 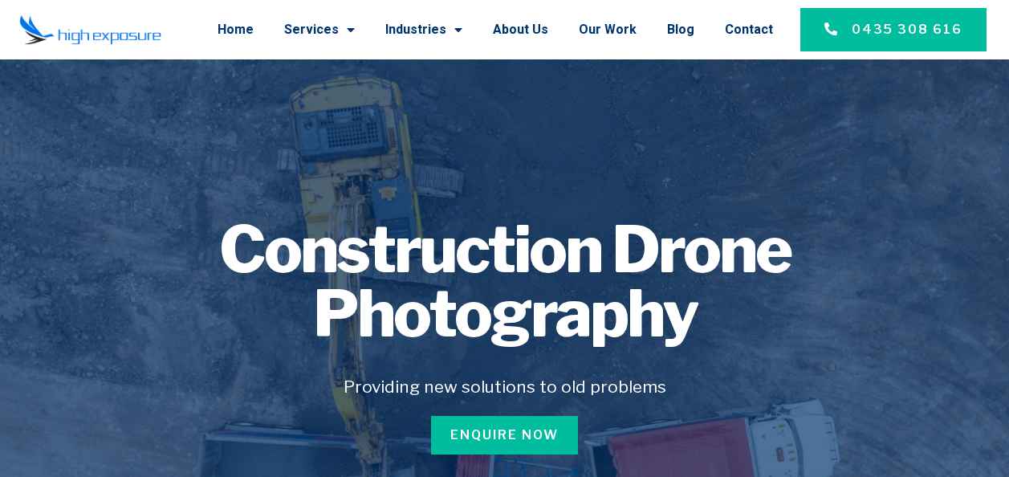 What do you see at coordinates (749, 30) in the screenshot?
I see `a: Contact` at bounding box center [749, 30].